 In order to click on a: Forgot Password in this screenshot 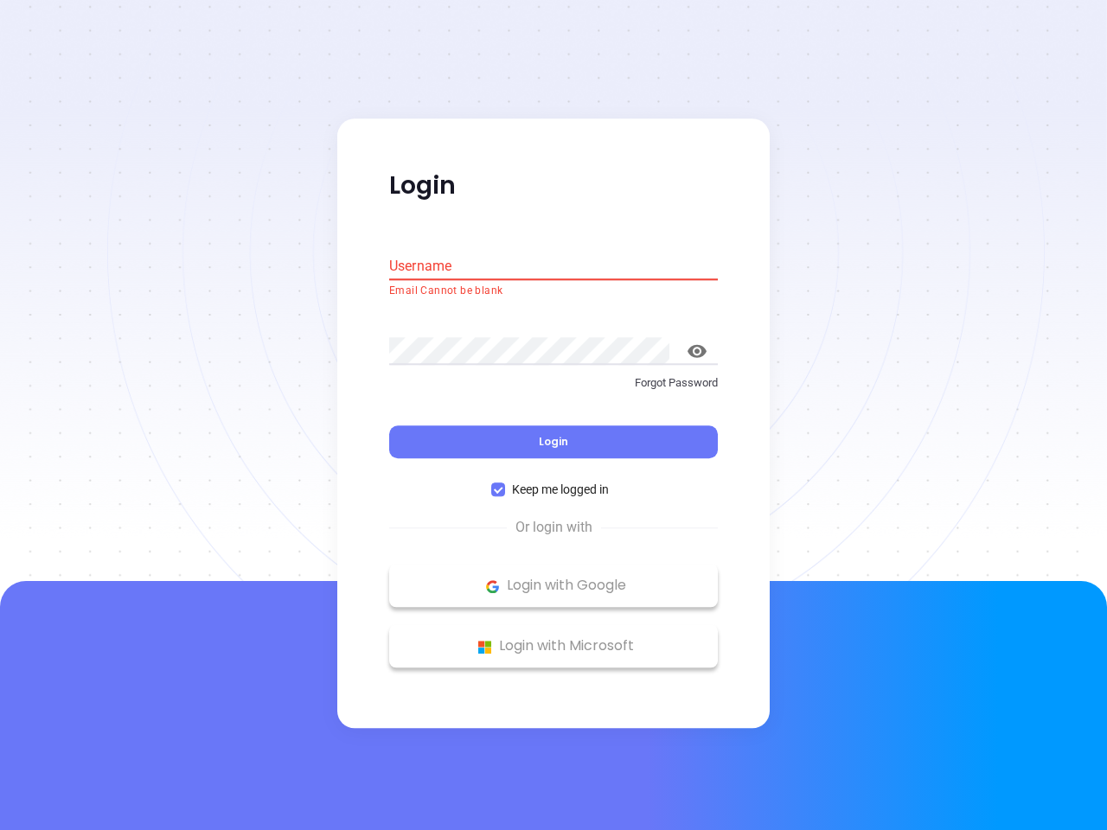, I will do `click(553, 390)`.